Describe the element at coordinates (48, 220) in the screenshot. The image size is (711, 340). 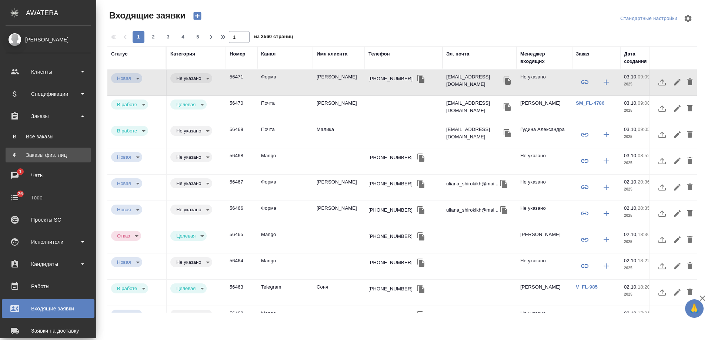
I see `div: Проекты SC` at that location.